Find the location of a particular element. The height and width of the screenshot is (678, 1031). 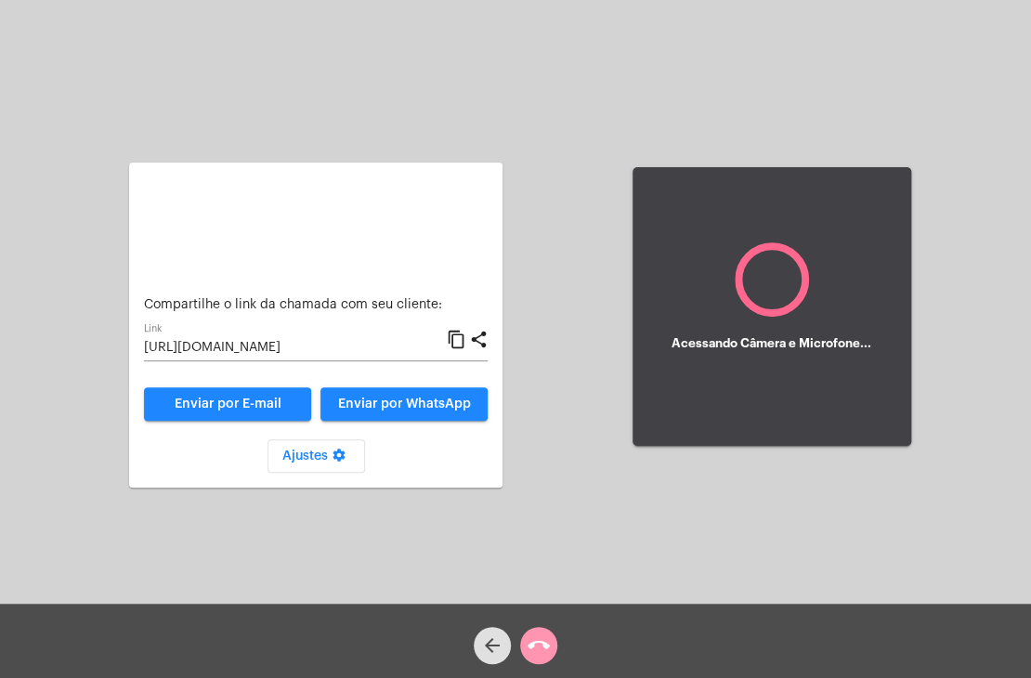

button: Enviar por WhatsApp is located at coordinates (404, 404).